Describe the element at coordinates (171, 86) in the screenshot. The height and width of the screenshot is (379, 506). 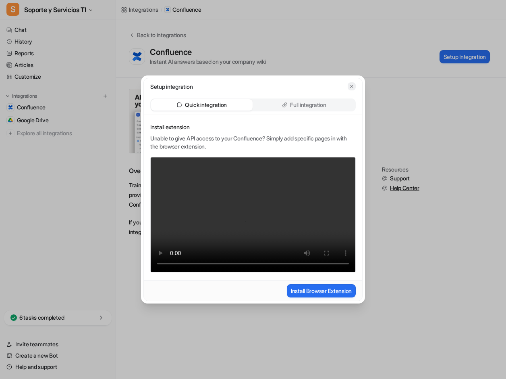
I see `p: Setup integration` at that location.